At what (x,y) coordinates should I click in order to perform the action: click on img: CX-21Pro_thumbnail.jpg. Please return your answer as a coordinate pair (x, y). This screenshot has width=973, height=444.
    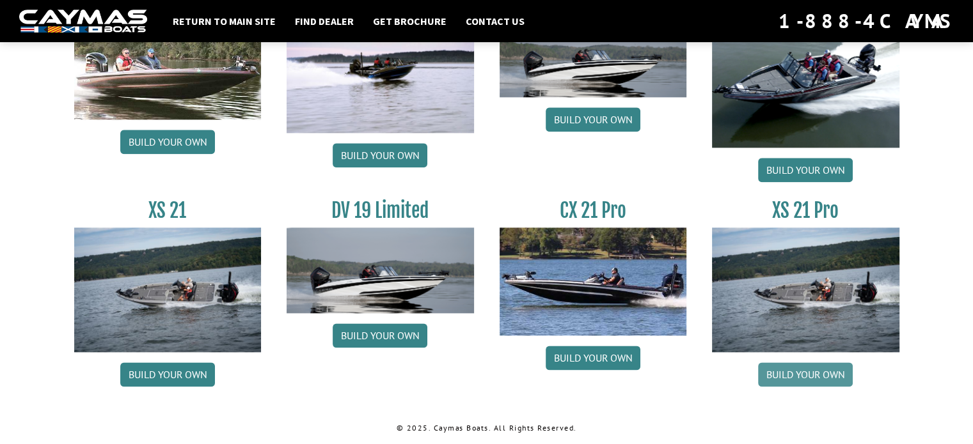
    Looking at the image, I should click on (593, 281).